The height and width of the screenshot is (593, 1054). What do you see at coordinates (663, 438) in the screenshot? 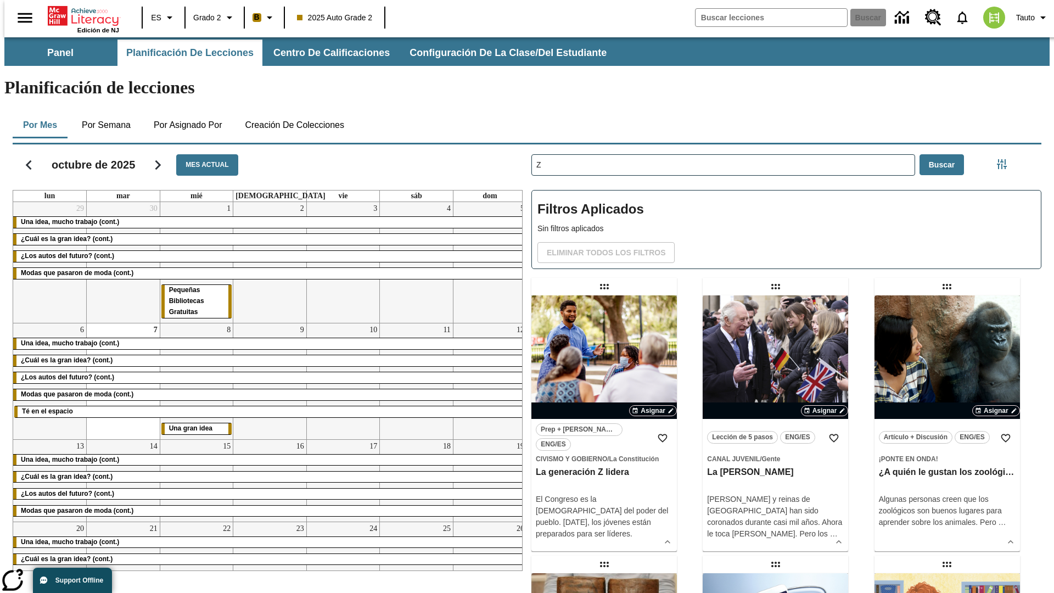
I see `button: Añadir a mis Favoritas` at bounding box center [663, 438].